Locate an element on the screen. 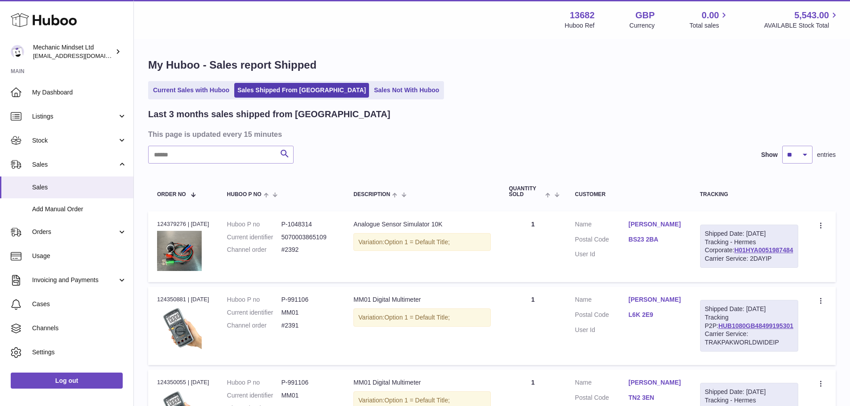 This screenshot has width=850, height=406. span: Huboo P no is located at coordinates (244, 195).